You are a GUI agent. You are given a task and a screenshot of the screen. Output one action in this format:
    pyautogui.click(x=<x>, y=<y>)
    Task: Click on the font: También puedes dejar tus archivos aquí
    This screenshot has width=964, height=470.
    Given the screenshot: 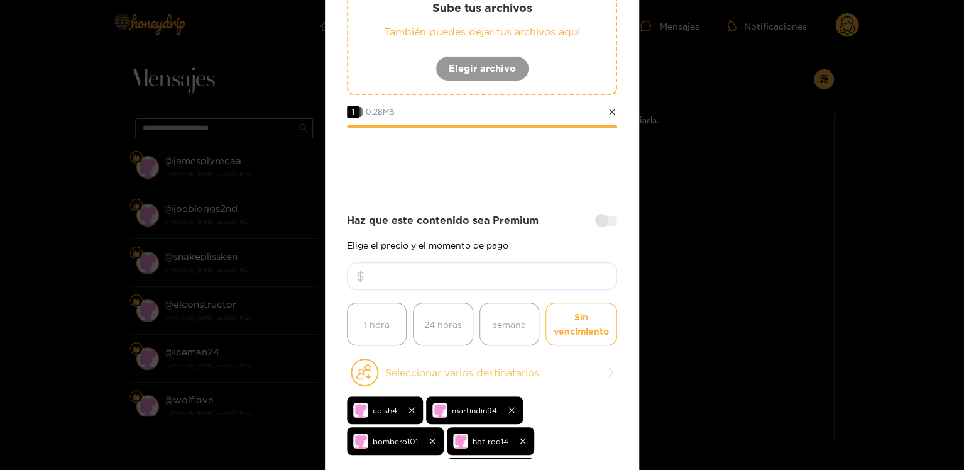 What is the action you would take?
    pyautogui.click(x=482, y=31)
    